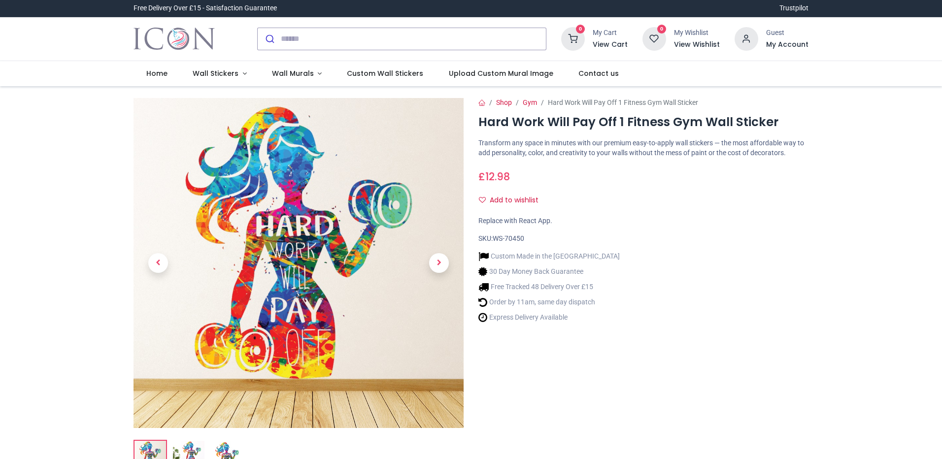 The width and height of the screenshot is (942, 459). What do you see at coordinates (219, 74) in the screenshot?
I see `a: Wall Stickers` at bounding box center [219, 74].